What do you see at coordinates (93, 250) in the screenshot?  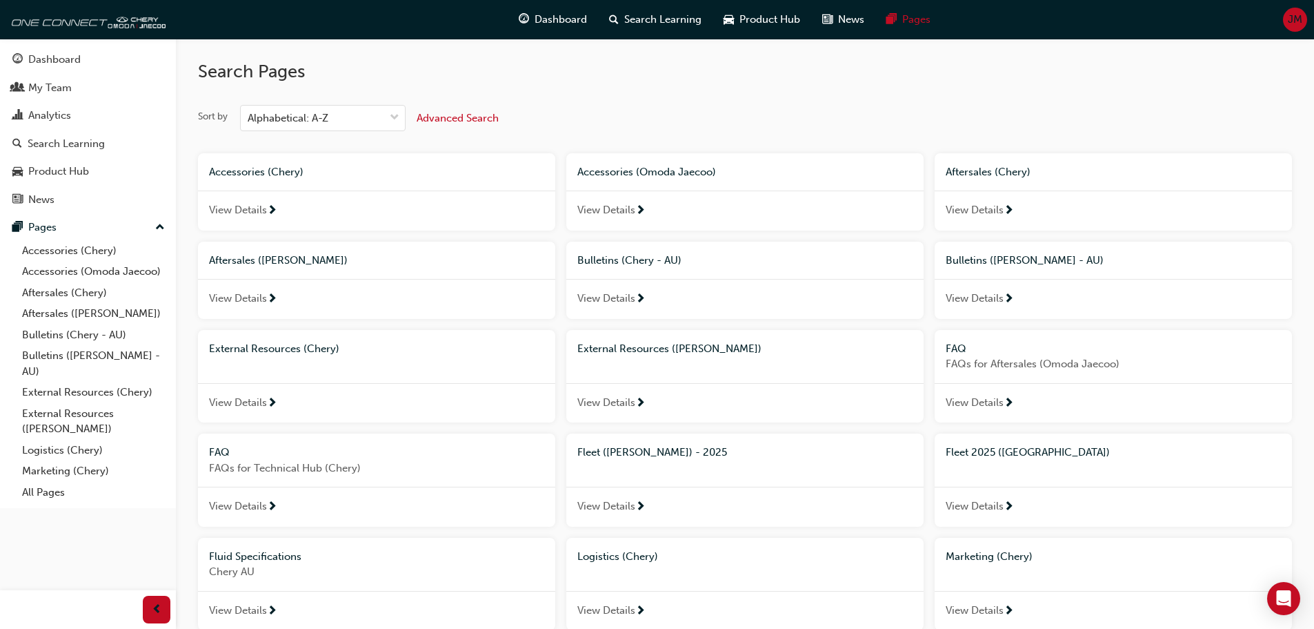 I see `a: Accessories (Chery)` at bounding box center [93, 250].